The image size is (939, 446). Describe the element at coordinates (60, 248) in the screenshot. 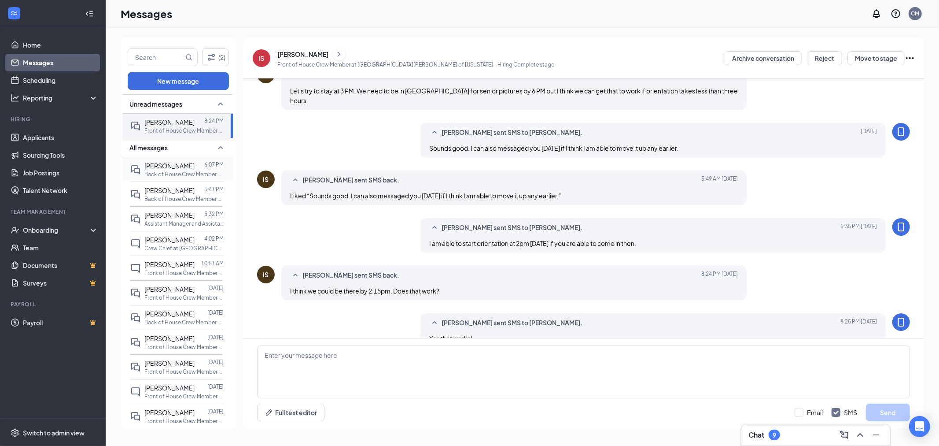

I see `a: Team` at that location.